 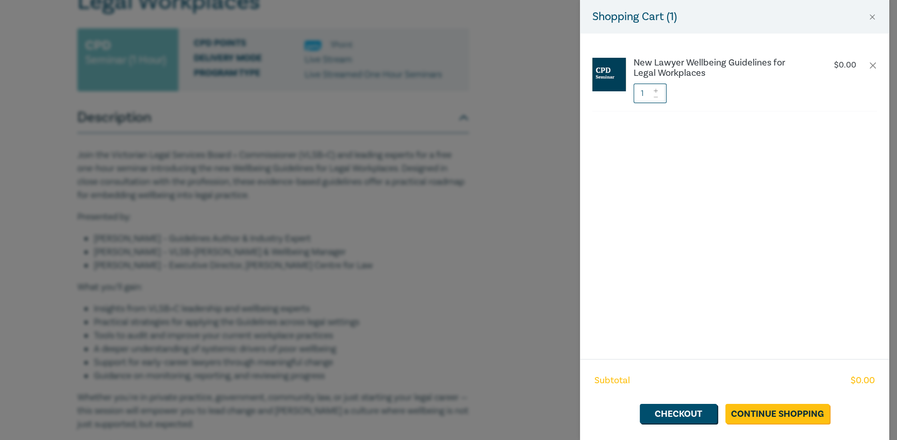 I want to click on h6: New Lawyer Wellbeing Guidelines for Legal Workplaces, so click(x=719, y=68).